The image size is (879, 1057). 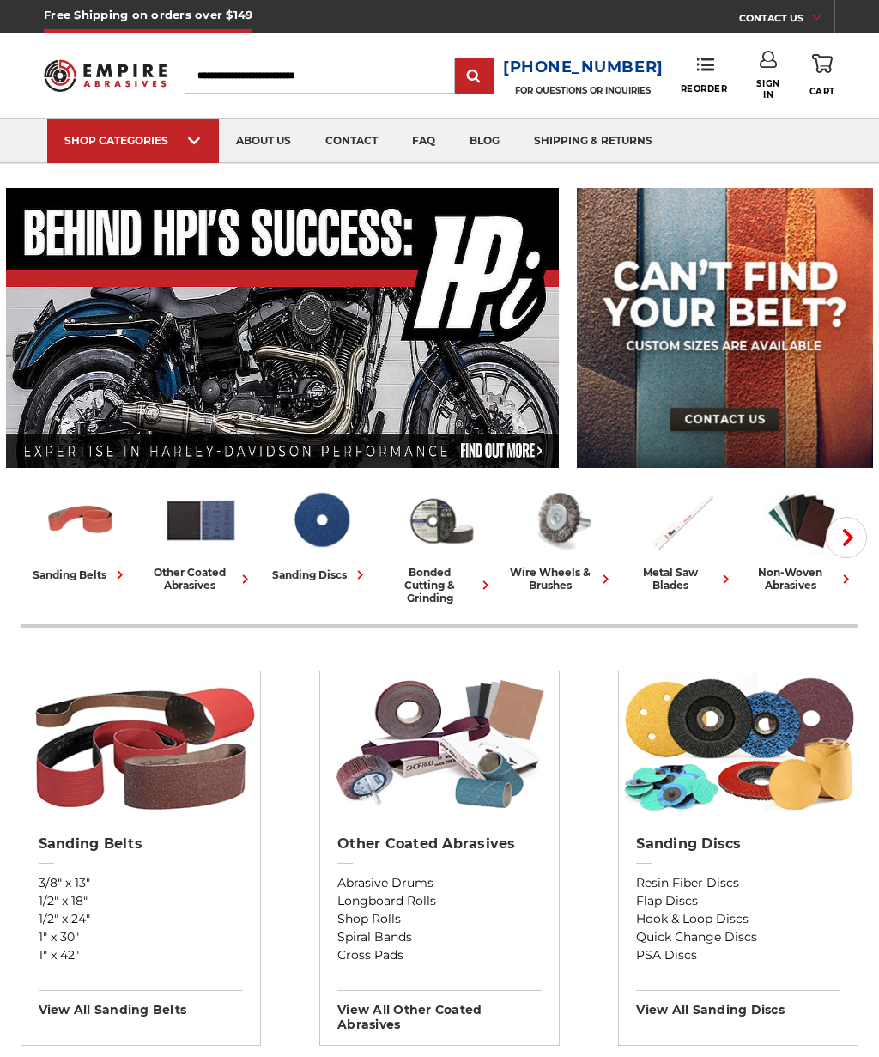 What do you see at coordinates (738, 901) in the screenshot?
I see `a: Flap Discs` at bounding box center [738, 901].